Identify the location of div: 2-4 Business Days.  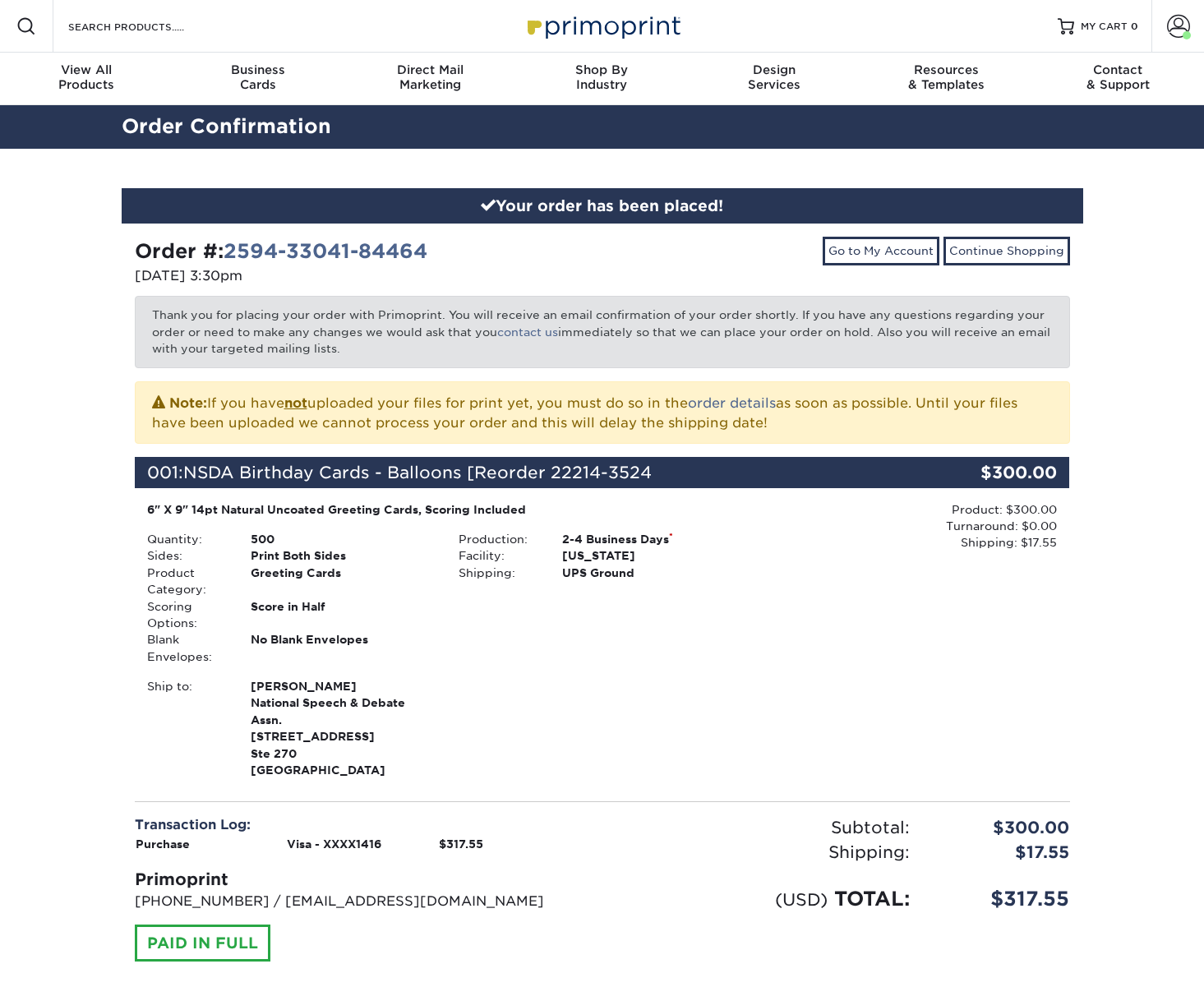
(653, 539).